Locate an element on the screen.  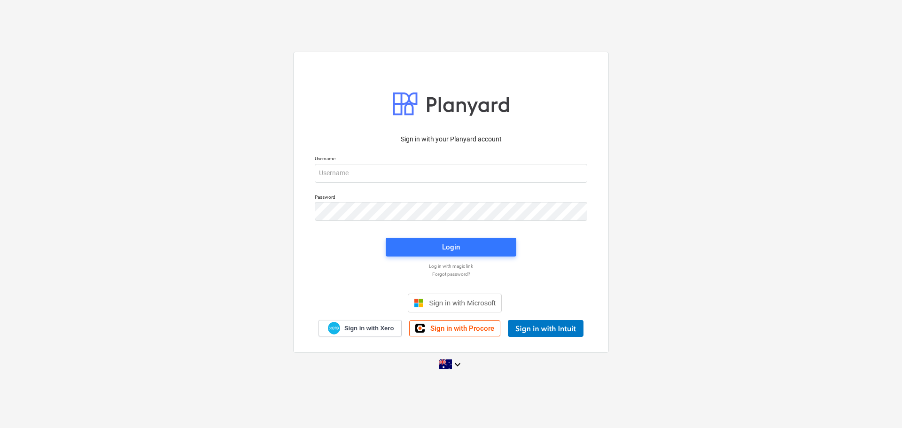
a: Sign in with Procore is located at coordinates (455, 328).